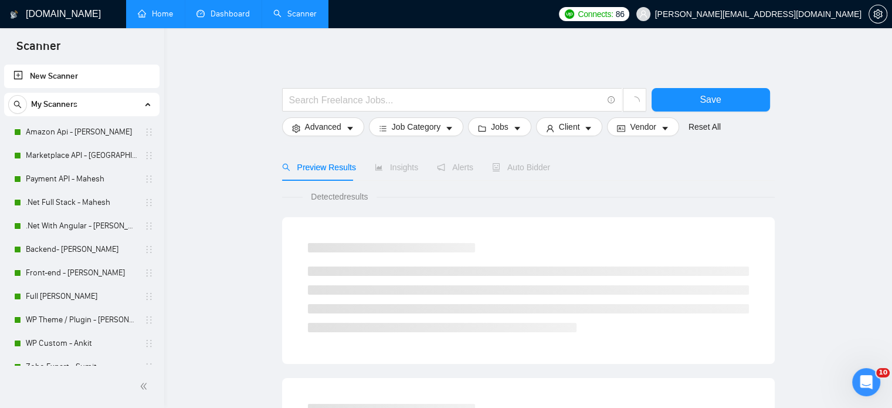 This screenshot has height=408, width=892. What do you see at coordinates (54, 104) in the screenshot?
I see `span: My Scanners` at bounding box center [54, 104].